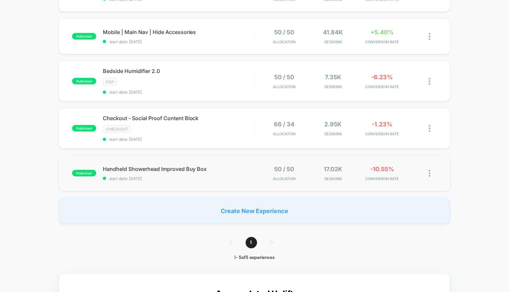 The height and width of the screenshot is (292, 509). What do you see at coordinates (333, 124) in the screenshot?
I see `span: 2.95k` at bounding box center [333, 124].